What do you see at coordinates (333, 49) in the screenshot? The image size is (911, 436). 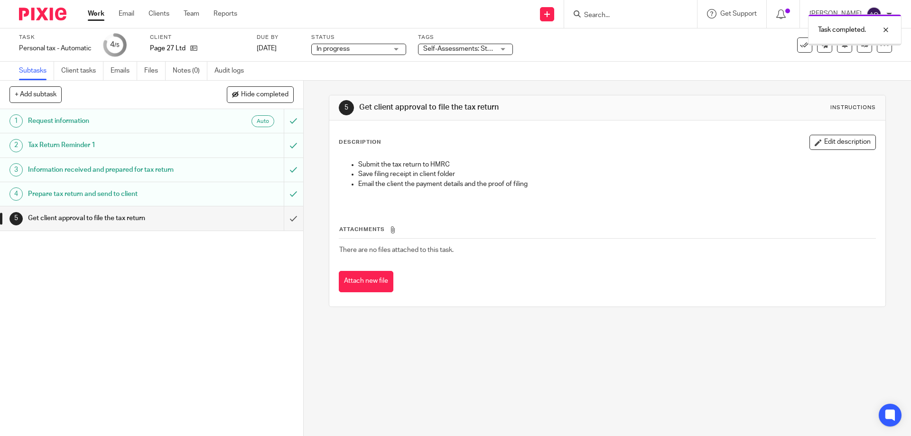 I see `span: In progress` at bounding box center [333, 49].